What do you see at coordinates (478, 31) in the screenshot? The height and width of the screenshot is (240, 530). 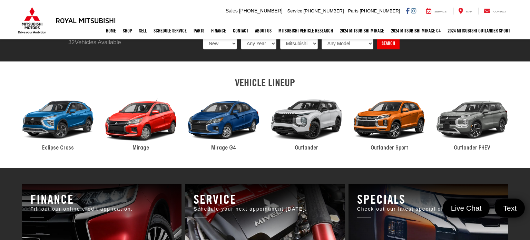 I see `a: 2024 Mitsubishi Outlander SPORT` at bounding box center [478, 31].